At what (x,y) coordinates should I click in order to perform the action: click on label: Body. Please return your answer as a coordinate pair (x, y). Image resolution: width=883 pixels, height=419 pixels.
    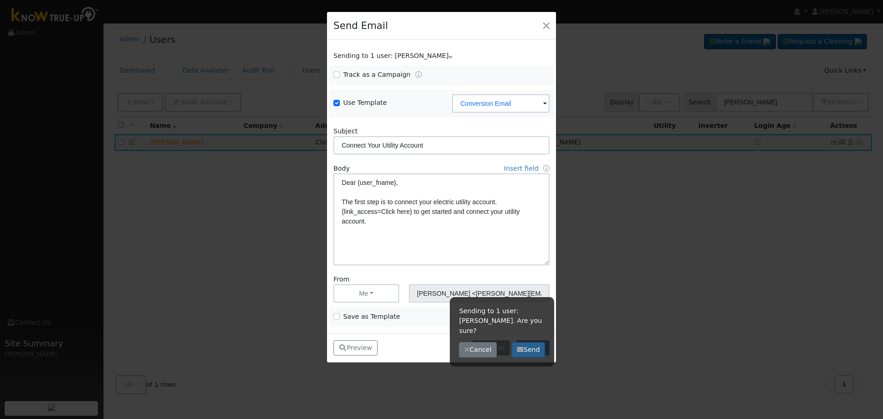
    Looking at the image, I should click on (342, 168).